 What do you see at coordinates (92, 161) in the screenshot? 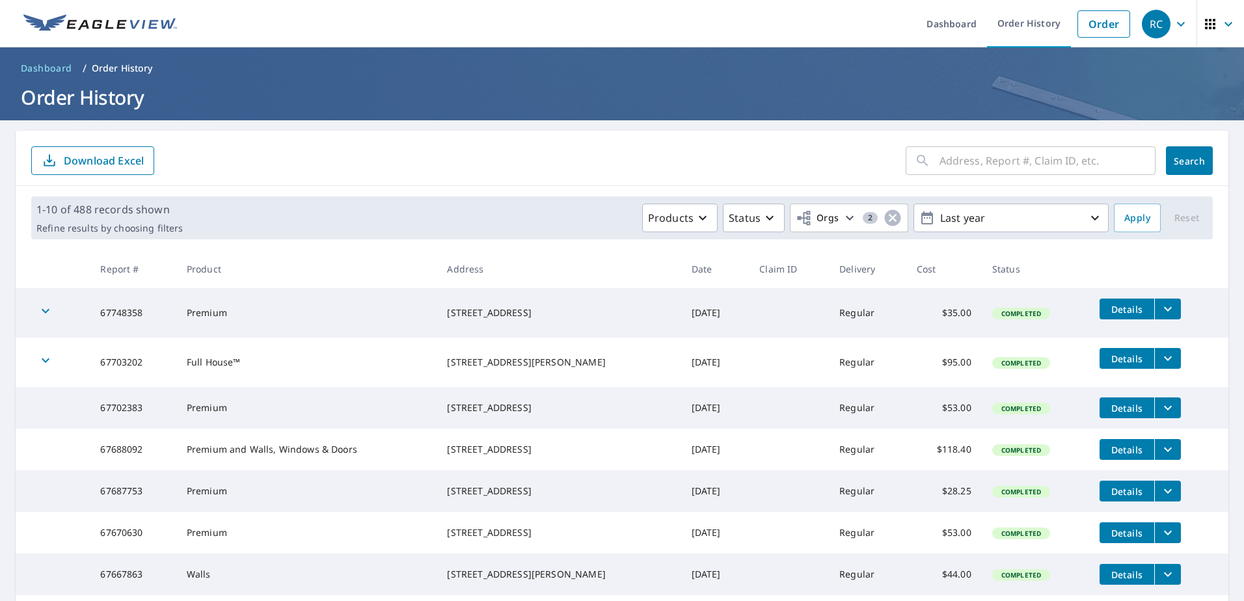
I see `button: Download Excel` at bounding box center [92, 161].